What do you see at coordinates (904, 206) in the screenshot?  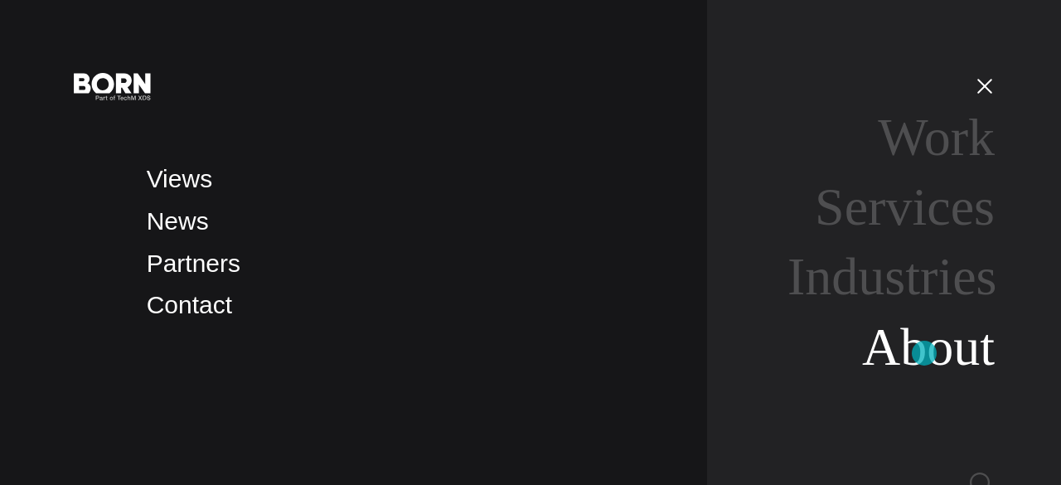 I see `a: Services` at bounding box center [904, 206].